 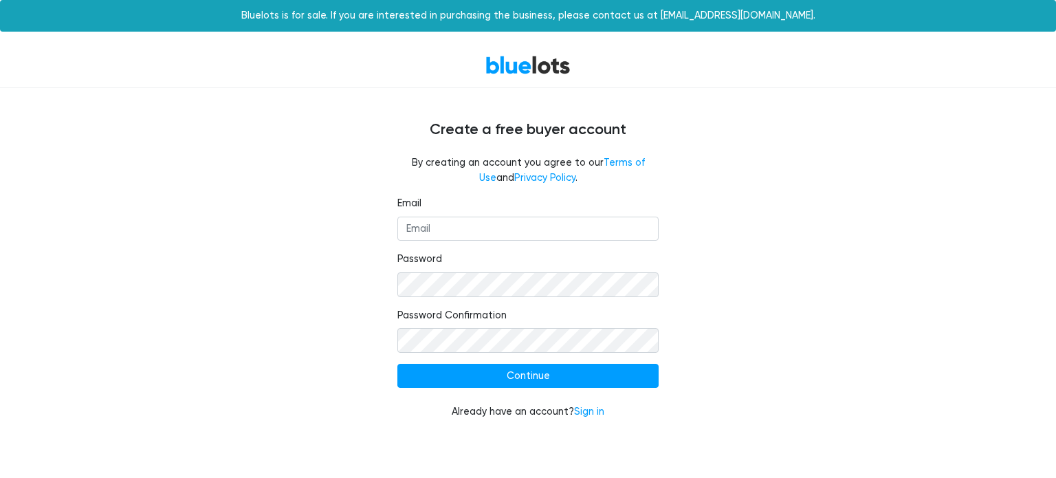 What do you see at coordinates (528, 65) in the screenshot?
I see `a: BlueLots` at bounding box center [528, 65].